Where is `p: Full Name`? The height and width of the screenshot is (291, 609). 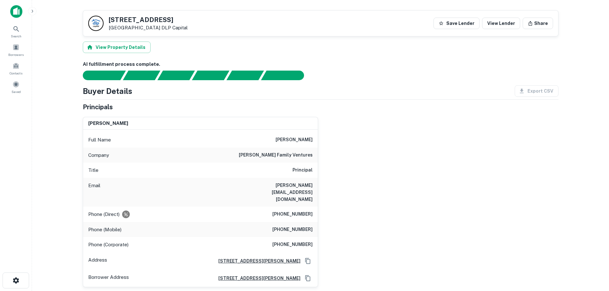 p: Full Name is located at coordinates (99, 140).